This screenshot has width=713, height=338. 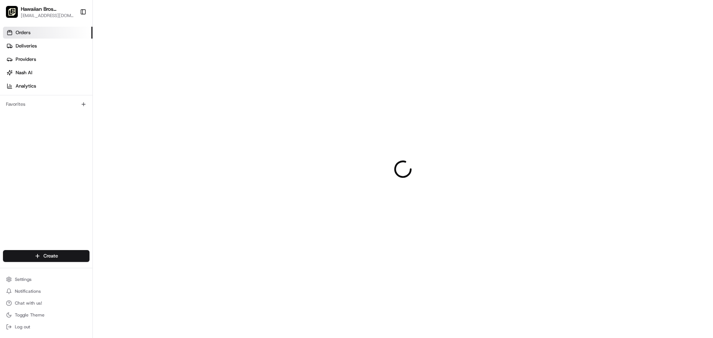 What do you see at coordinates (15, 15) in the screenshot?
I see `img: Nash` at bounding box center [15, 15].